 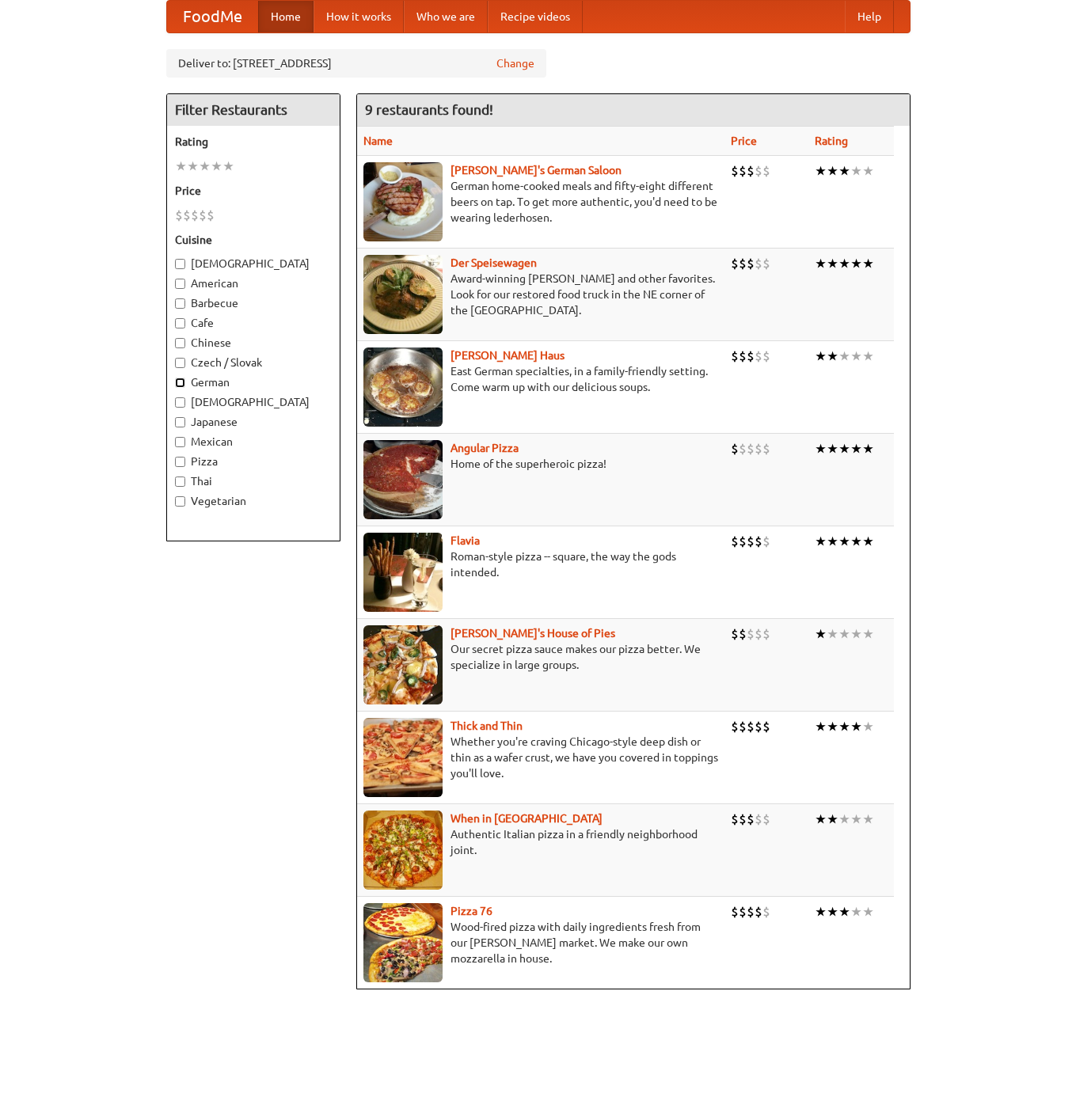 I want to click on input: German, so click(x=180, y=382).